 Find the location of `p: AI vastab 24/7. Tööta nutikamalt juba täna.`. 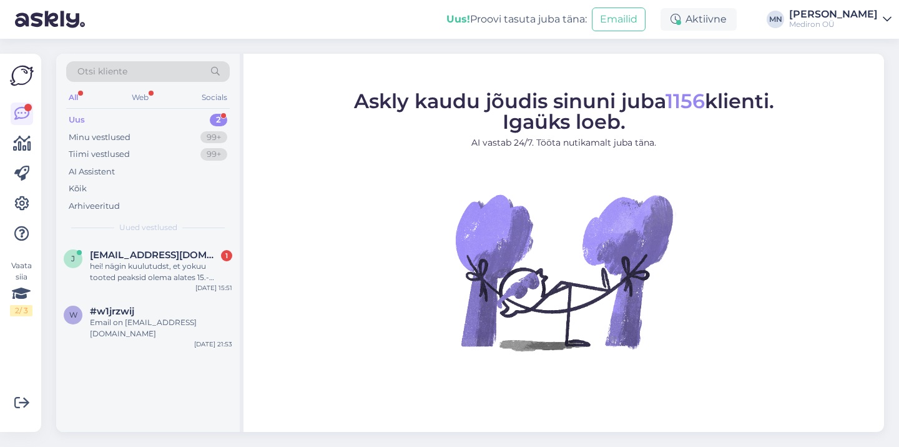

p: AI vastab 24/7. Tööta nutikamalt juba täna. is located at coordinates (564, 142).